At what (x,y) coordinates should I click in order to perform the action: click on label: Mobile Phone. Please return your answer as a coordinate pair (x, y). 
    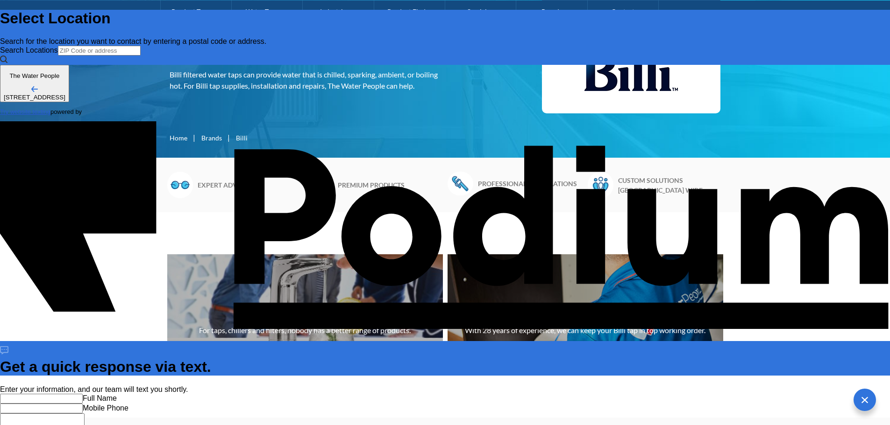
    Looking at the image, I should click on (106, 408).